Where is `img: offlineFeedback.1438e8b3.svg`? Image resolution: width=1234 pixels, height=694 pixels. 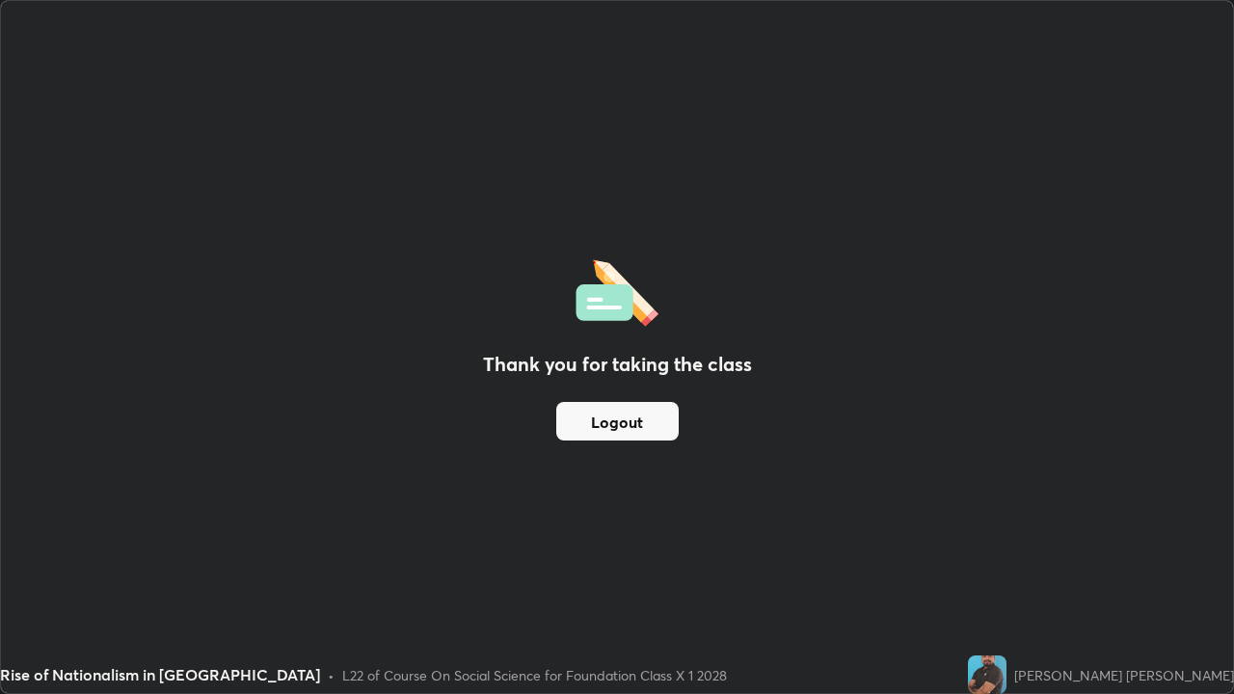
img: offlineFeedback.1438e8b3.svg is located at coordinates (617, 290).